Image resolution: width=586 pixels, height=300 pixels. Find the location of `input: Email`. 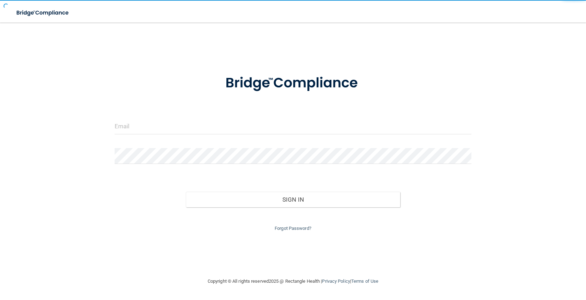

input: Email is located at coordinates (293, 126).